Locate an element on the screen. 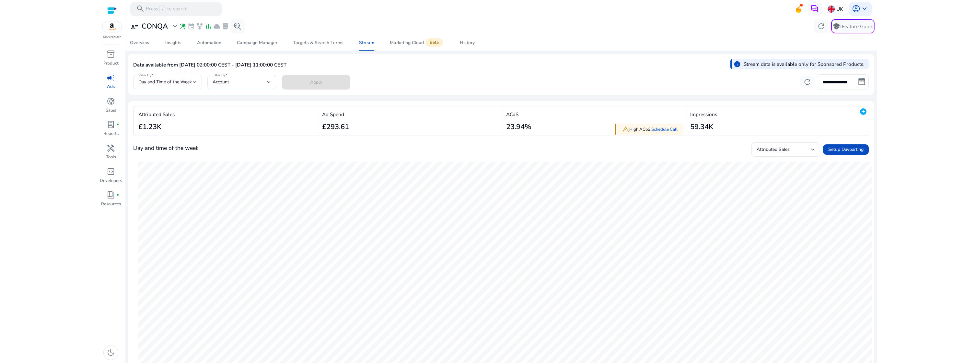 The width and height of the screenshot is (976, 363). p: Sales is located at coordinates (111, 111).